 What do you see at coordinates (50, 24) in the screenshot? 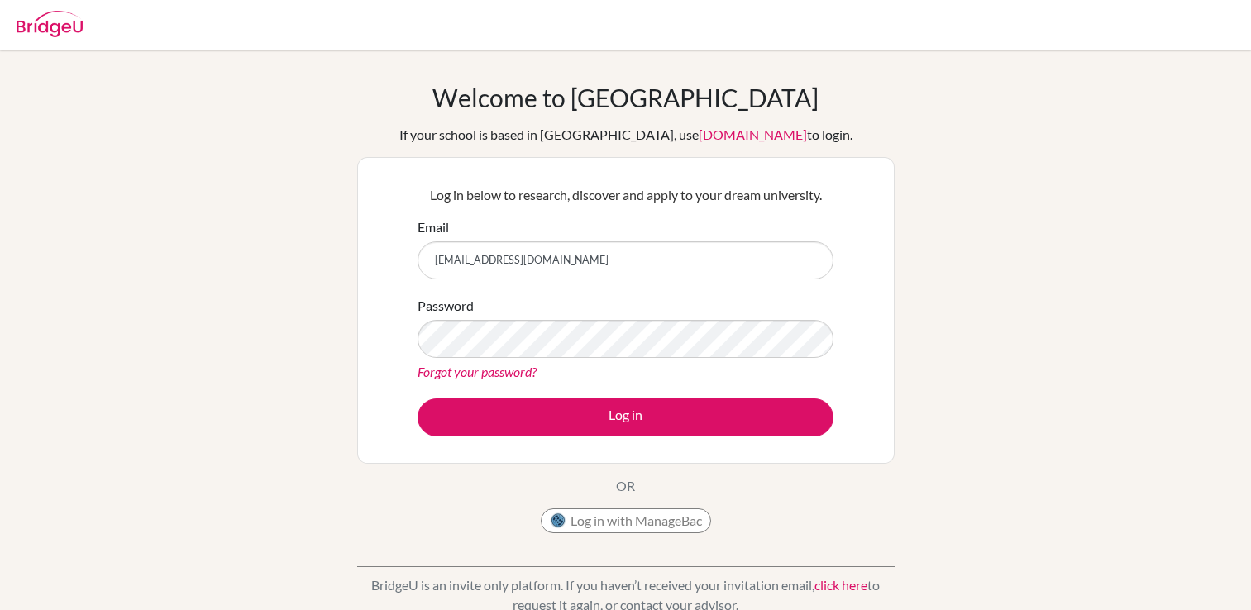
I see `img: Bridge-U` at bounding box center [50, 24].